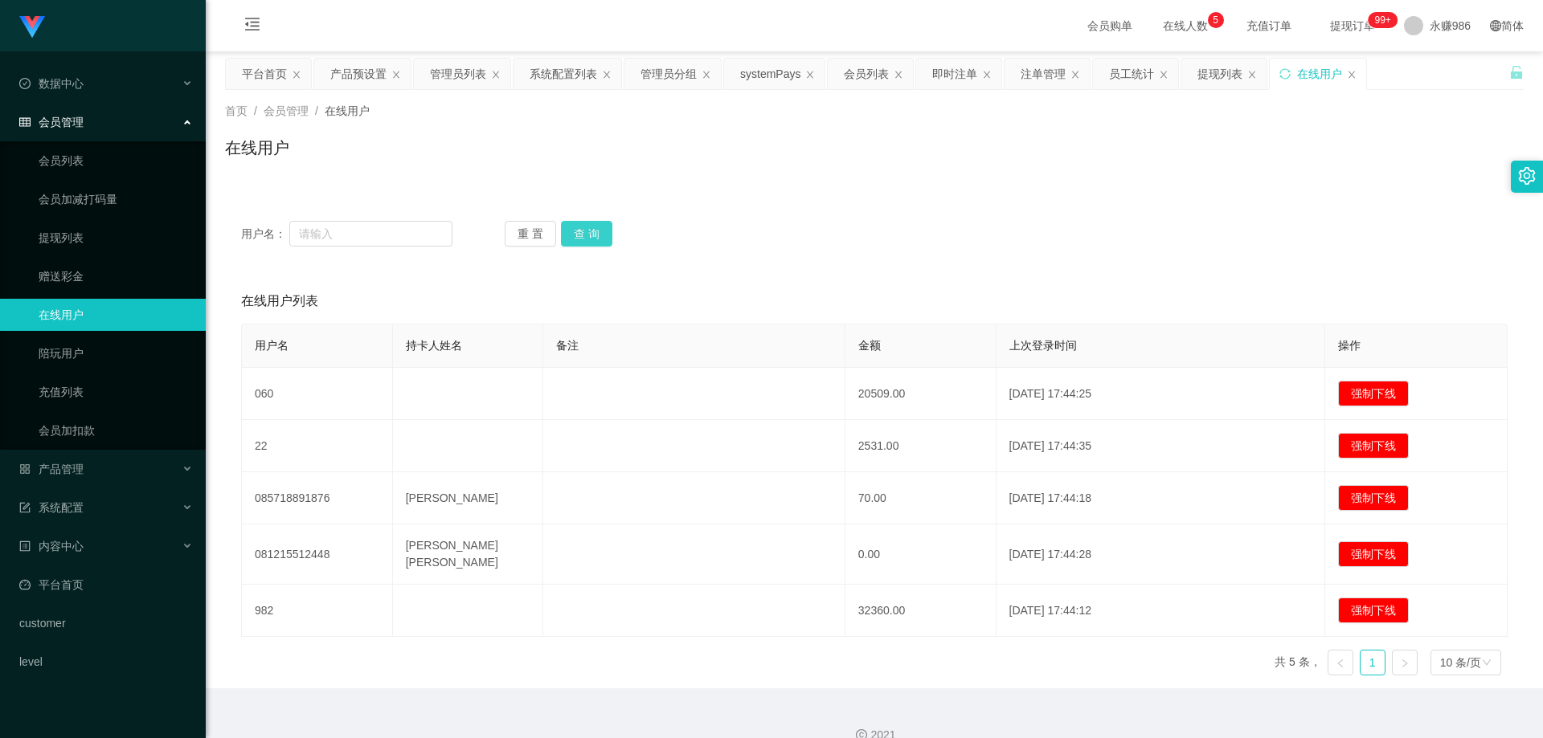 The image size is (1543, 738). What do you see at coordinates (1495, 26) in the screenshot?
I see `i: 图标: global` at bounding box center [1495, 26].